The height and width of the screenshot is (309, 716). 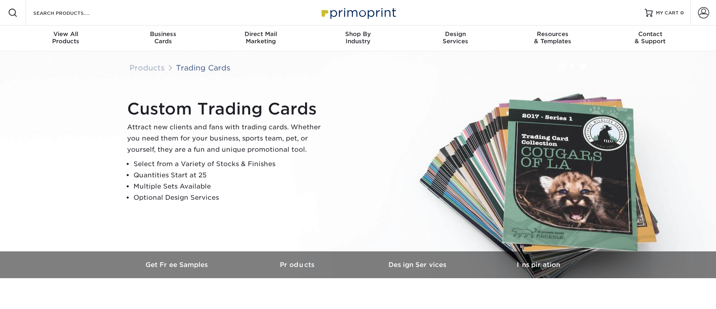 I want to click on h3: Get Free Samples, so click(x=178, y=265).